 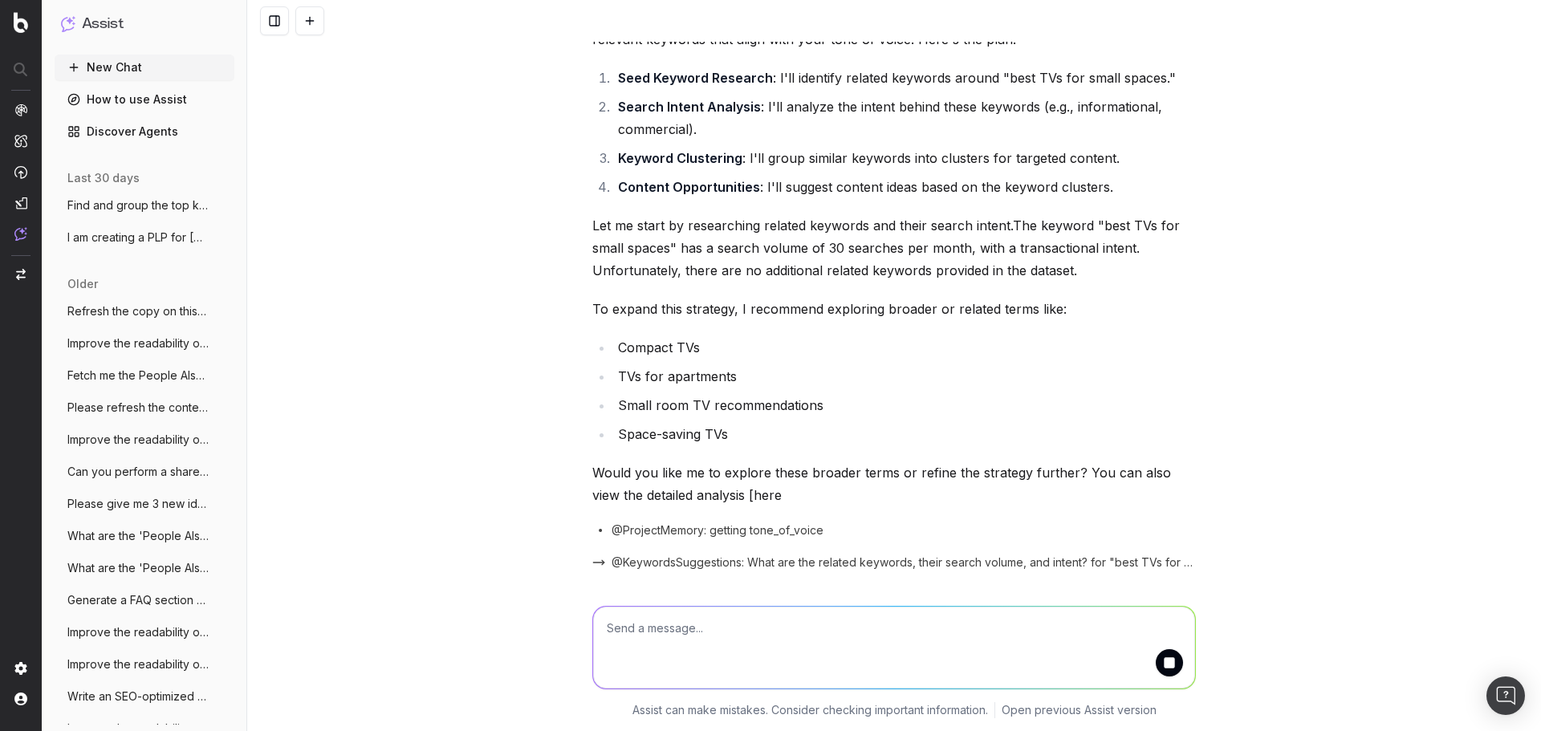 I want to click on span: Refresh the copy on this category page o, so click(x=138, y=311).